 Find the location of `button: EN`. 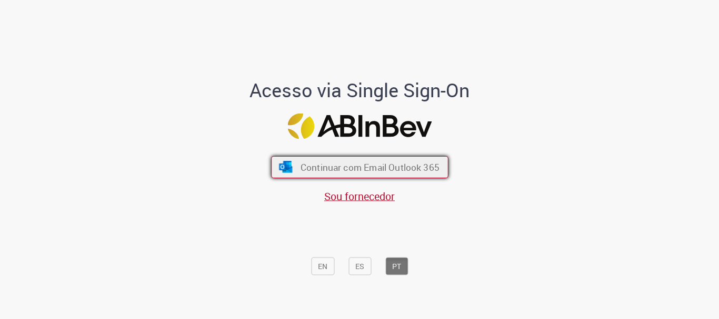

button: EN is located at coordinates (322, 267).